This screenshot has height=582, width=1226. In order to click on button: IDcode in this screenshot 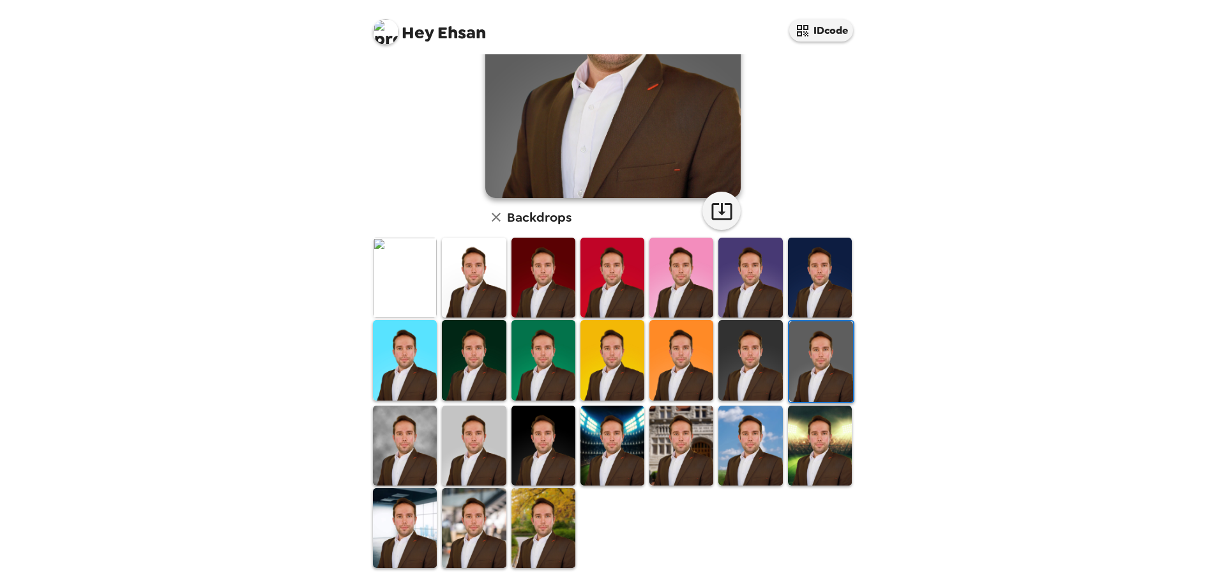, I will do `click(821, 30)`.